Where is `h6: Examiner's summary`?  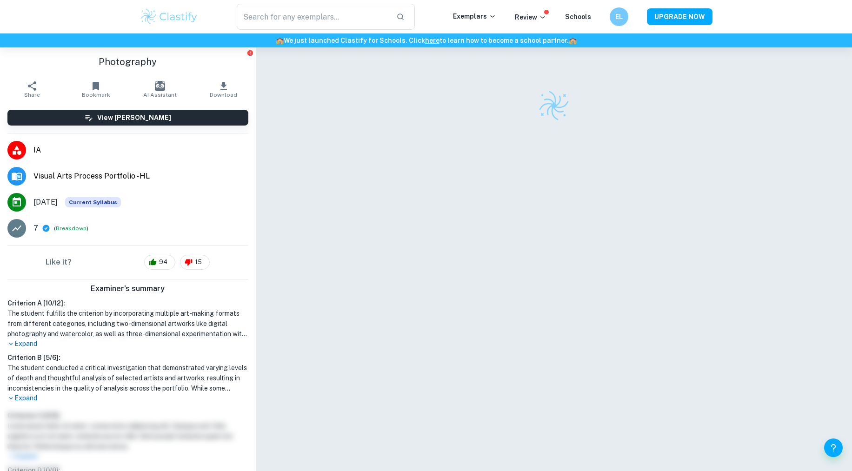 h6: Examiner's summary is located at coordinates (128, 289).